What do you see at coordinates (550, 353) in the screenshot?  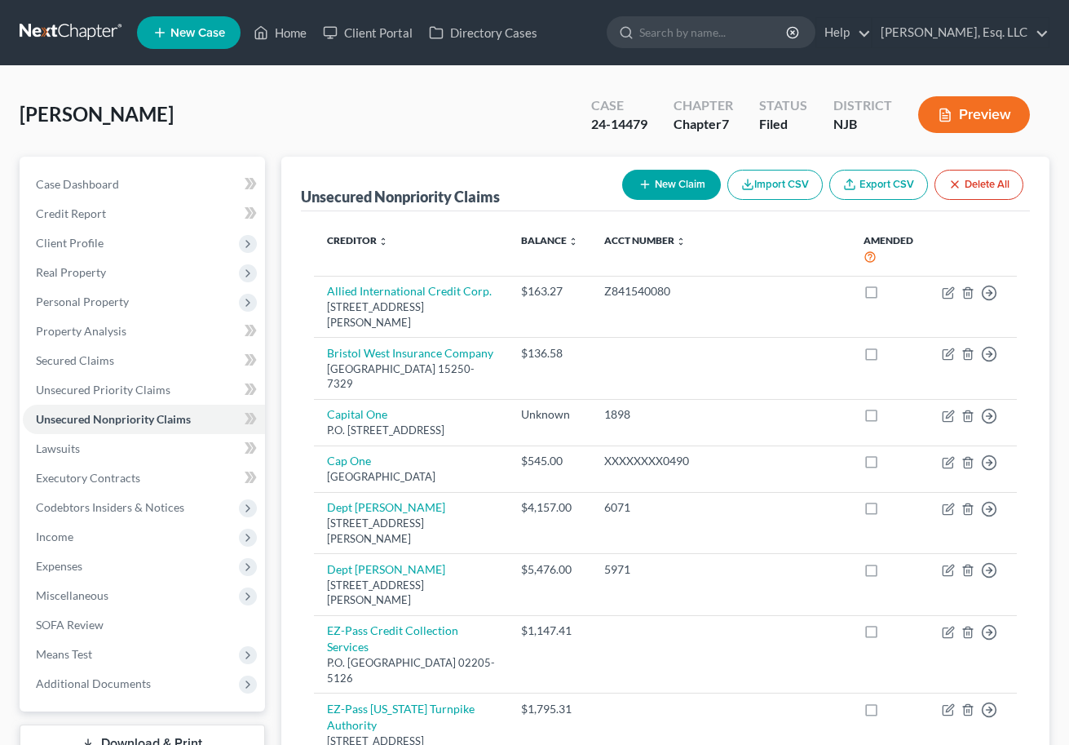 I see `div: $136.58` at bounding box center [550, 353].